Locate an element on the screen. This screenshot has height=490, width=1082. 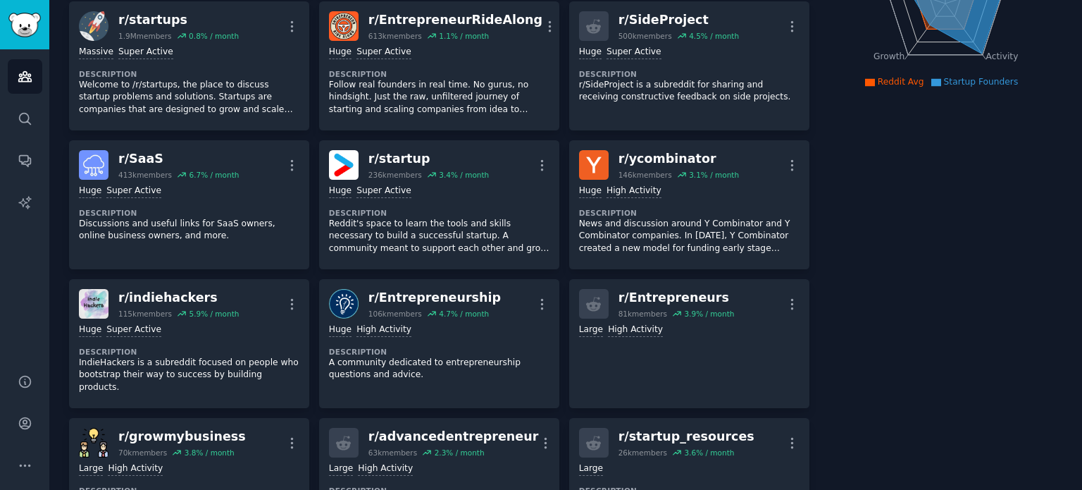
p: IndieHackers is a subreddit focused on people who bootstrap their way to success by building prod... is located at coordinates (189, 375).